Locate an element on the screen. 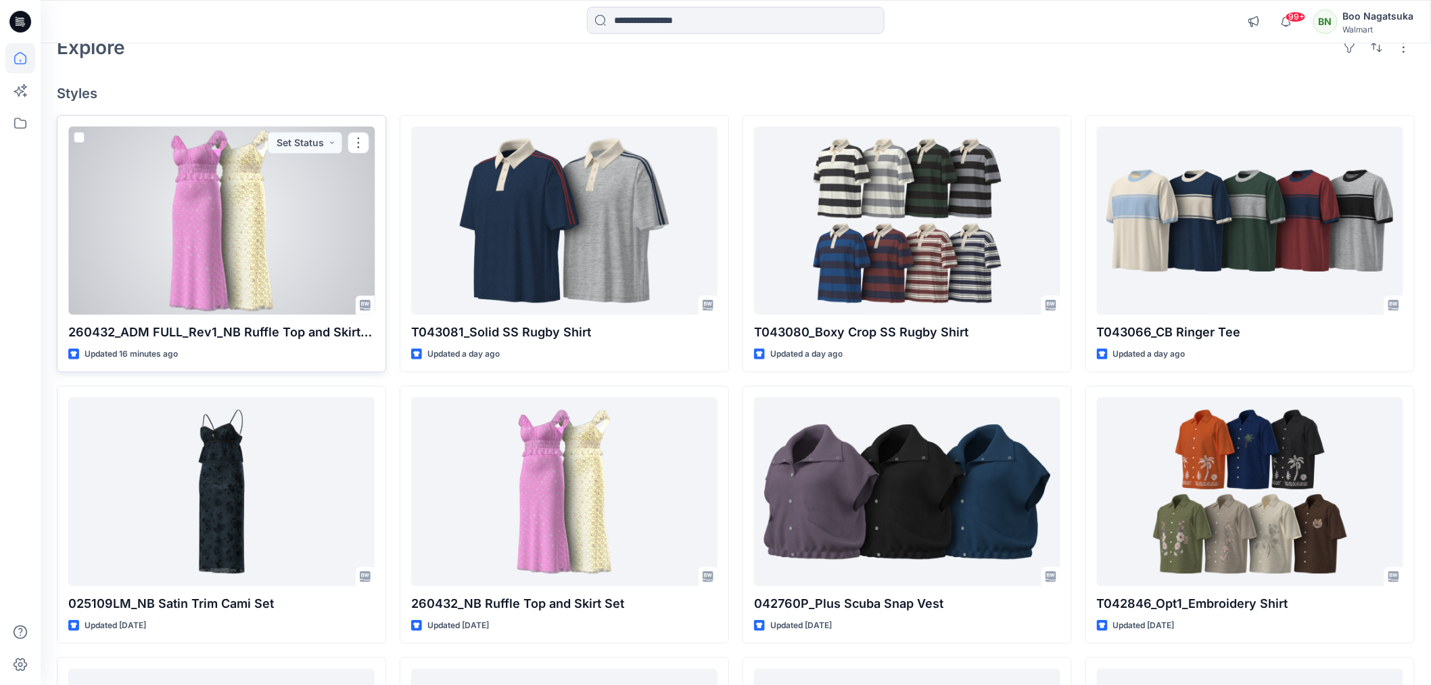  p: 260432_NB Ruffle Top and Skirt Set is located at coordinates (564, 603).